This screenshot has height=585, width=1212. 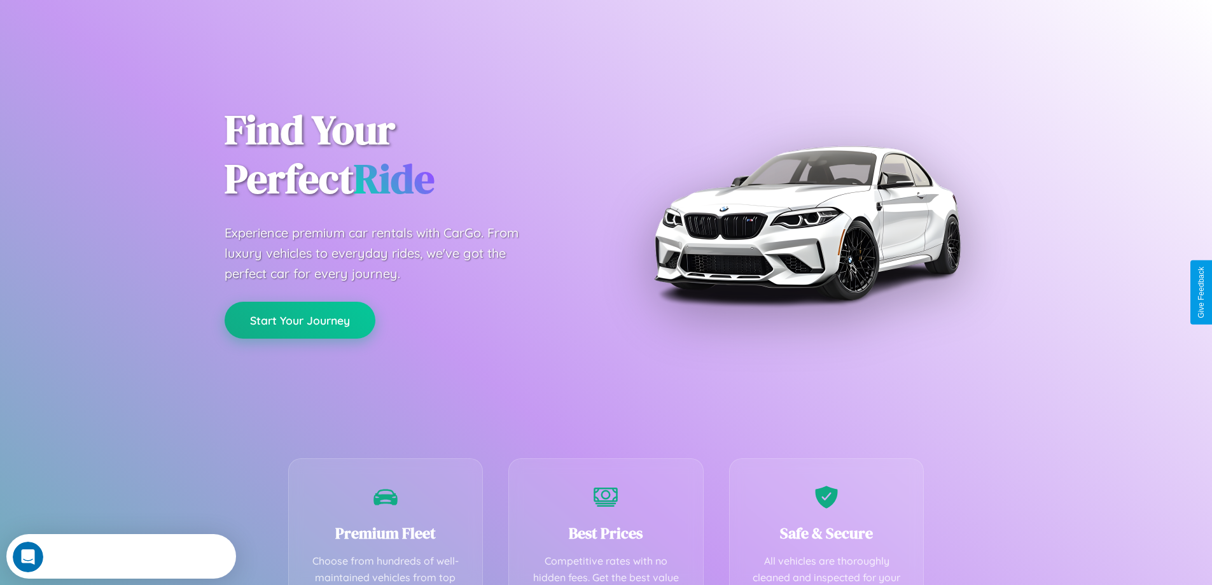 What do you see at coordinates (394, 178) in the screenshot?
I see `span: Ride` at bounding box center [394, 178].